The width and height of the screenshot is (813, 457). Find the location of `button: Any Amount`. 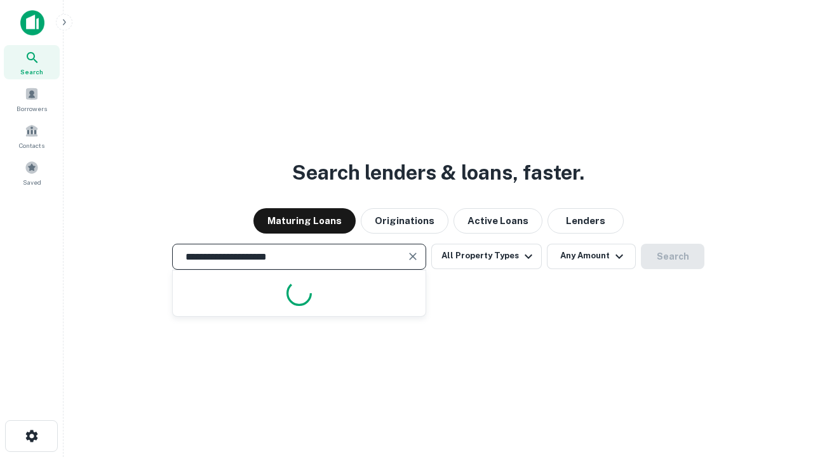

button: Any Amount is located at coordinates (591, 257).